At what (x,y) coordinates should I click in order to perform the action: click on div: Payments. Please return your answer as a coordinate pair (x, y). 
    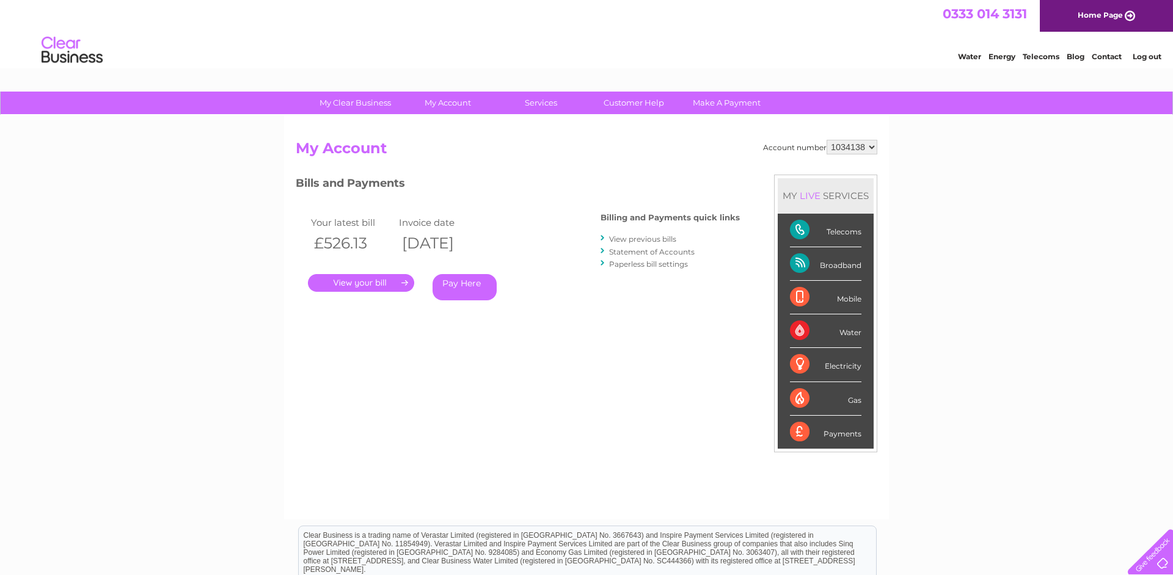
    Looking at the image, I should click on (825, 432).